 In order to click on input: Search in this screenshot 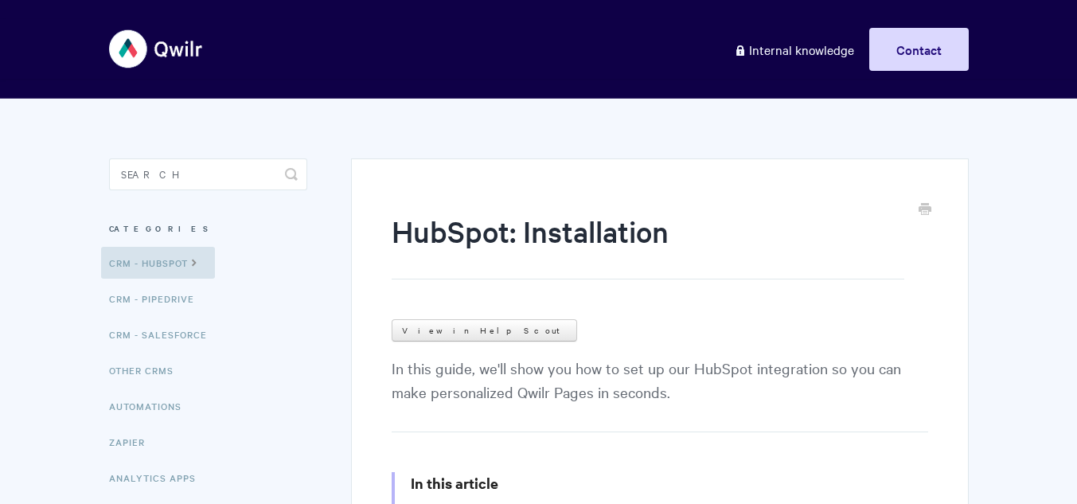, I will do `click(208, 174)`.